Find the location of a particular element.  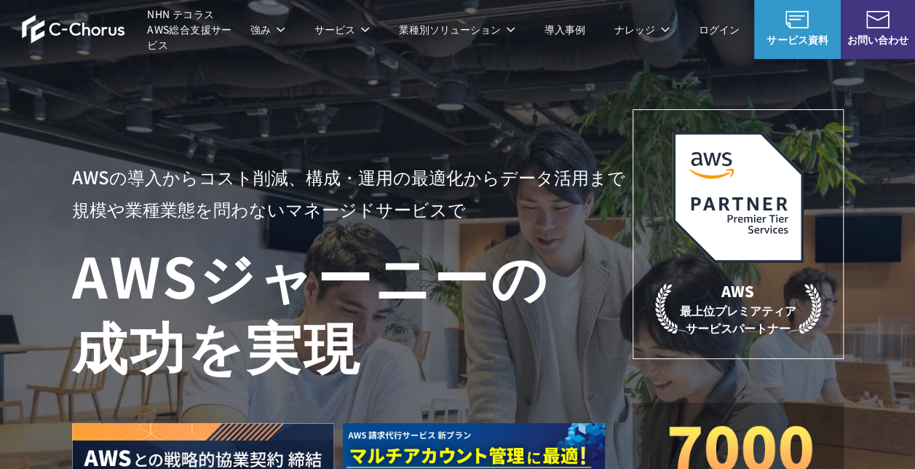

p: 業種別ソリューション is located at coordinates (457, 29).